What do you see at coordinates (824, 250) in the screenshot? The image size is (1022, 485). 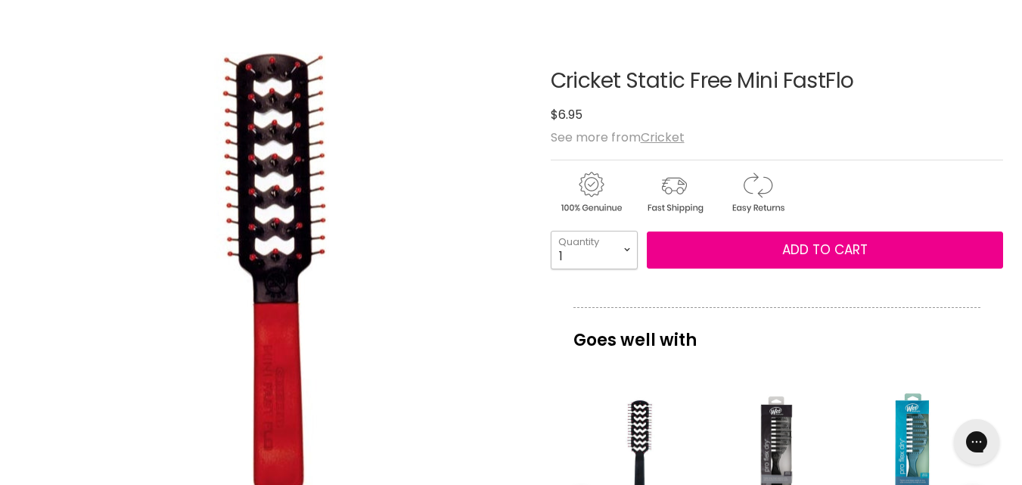 I see `span: Add to cart` at bounding box center [824, 250].